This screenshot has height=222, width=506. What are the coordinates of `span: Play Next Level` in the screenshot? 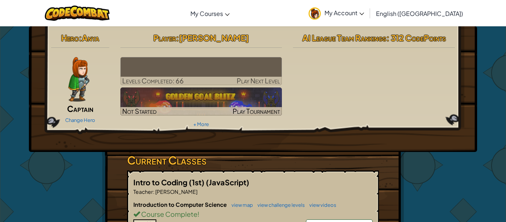 It's located at (258, 80).